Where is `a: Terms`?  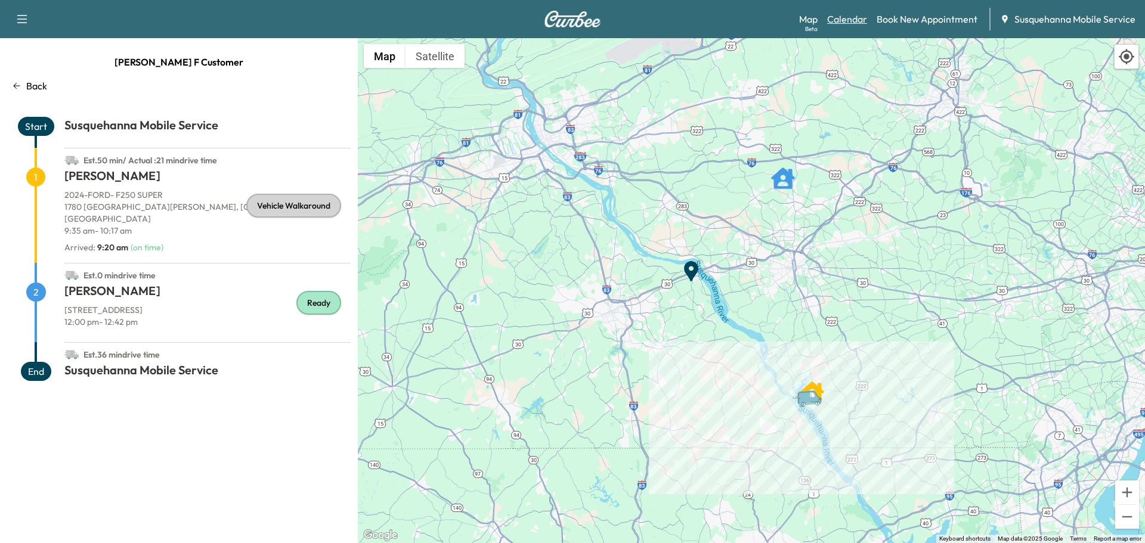
a: Terms is located at coordinates (1078, 539).